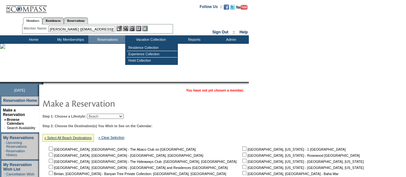  Describe the element at coordinates (17, 167) in the screenshot. I see `a: My Reservation Wish List` at that location.